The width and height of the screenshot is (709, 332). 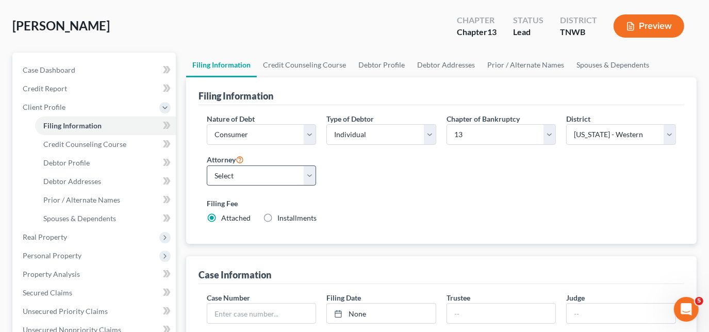 I want to click on span: Attached, so click(x=236, y=218).